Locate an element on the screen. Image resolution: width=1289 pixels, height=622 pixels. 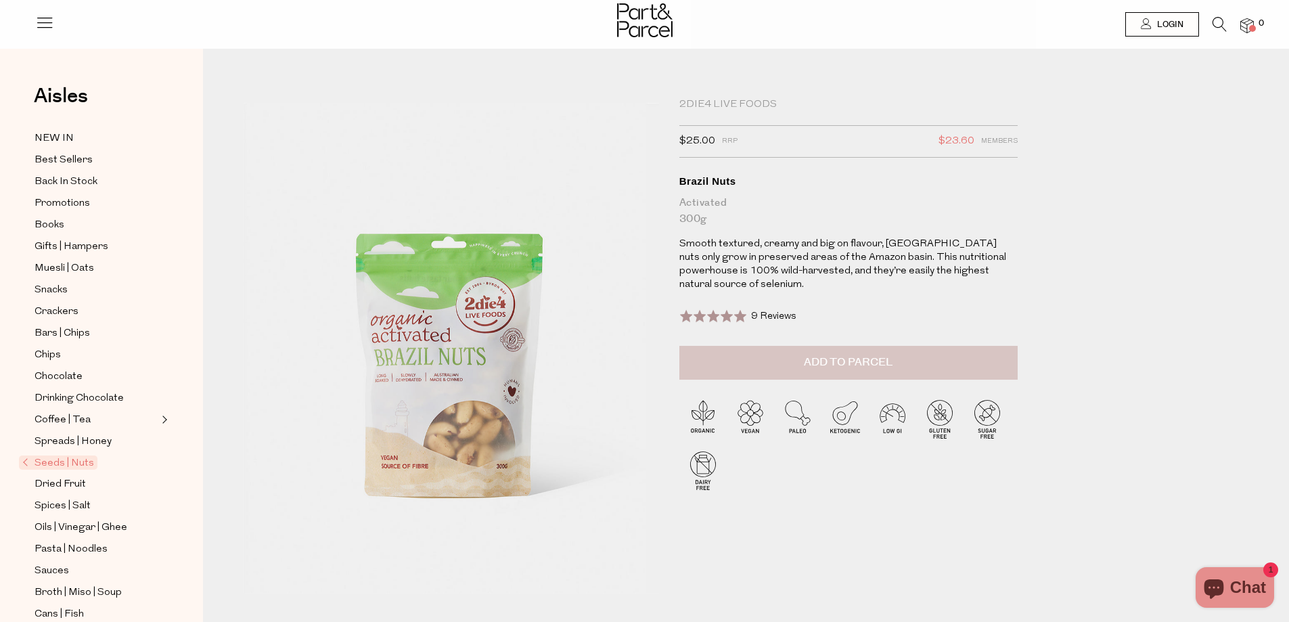
span: Snacks is located at coordinates (51, 290).